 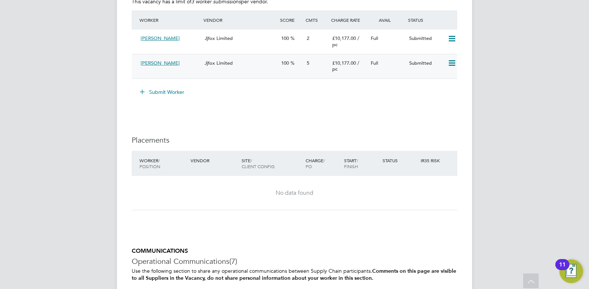 I want to click on span: 5, so click(x=308, y=63).